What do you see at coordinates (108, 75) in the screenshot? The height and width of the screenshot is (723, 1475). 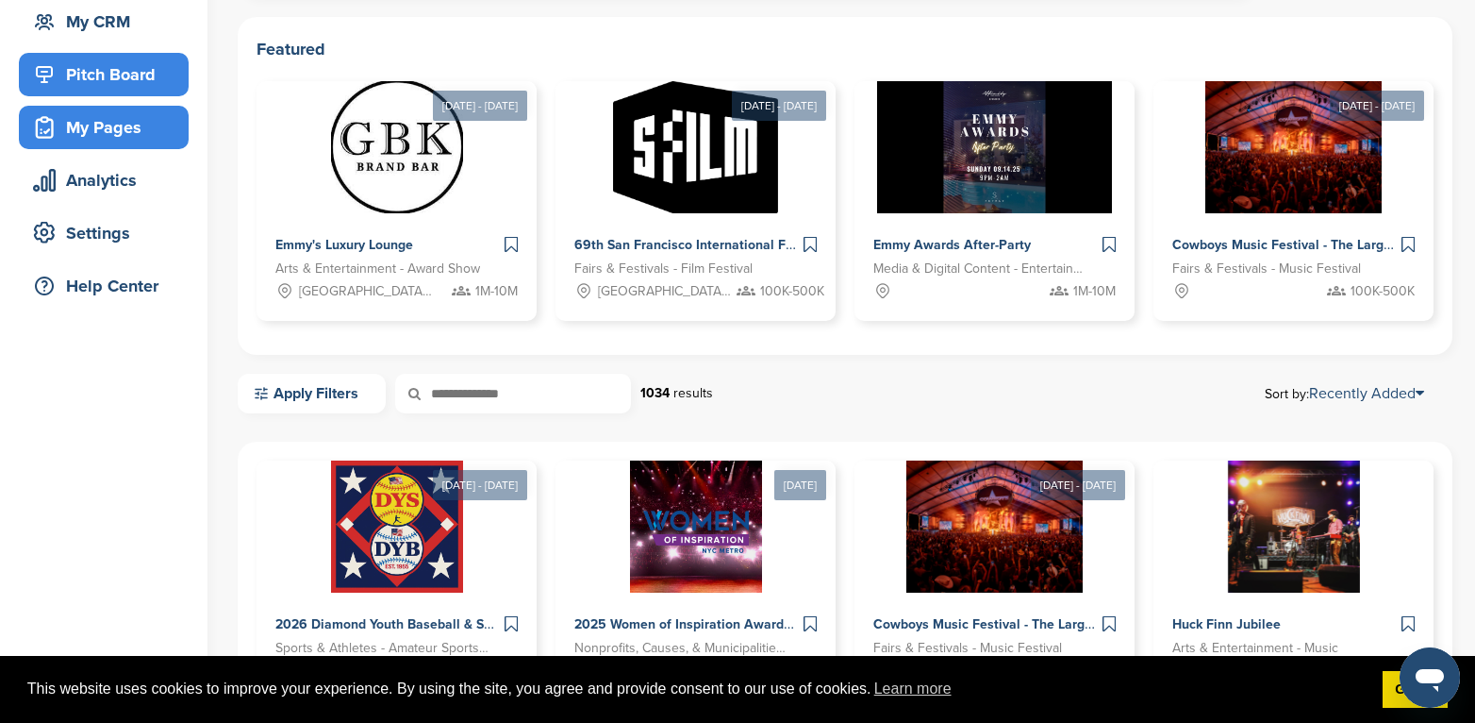 I see `div: Pitch Board` at bounding box center [108, 75].